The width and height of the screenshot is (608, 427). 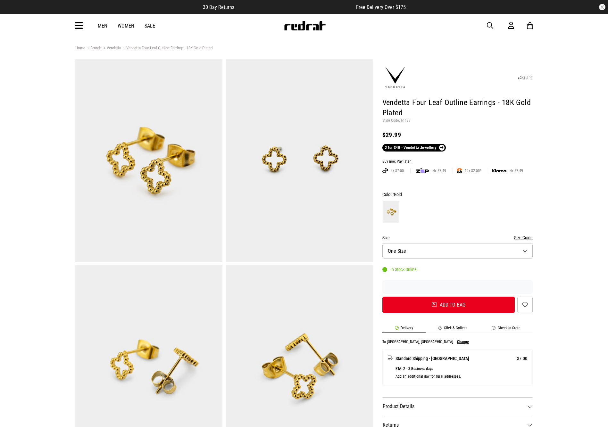 I want to click on a: Women, so click(x=126, y=26).